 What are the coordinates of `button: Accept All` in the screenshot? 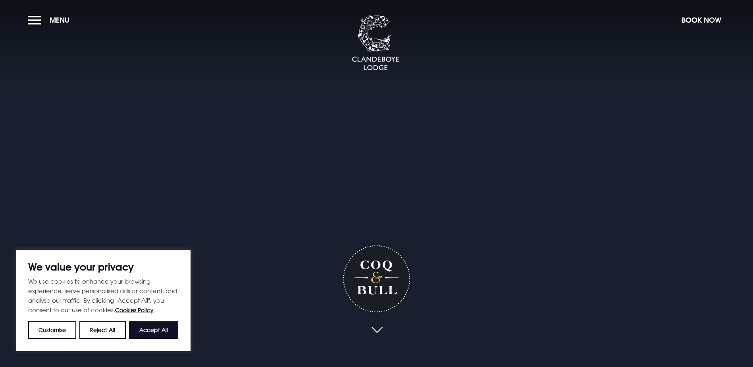 It's located at (154, 330).